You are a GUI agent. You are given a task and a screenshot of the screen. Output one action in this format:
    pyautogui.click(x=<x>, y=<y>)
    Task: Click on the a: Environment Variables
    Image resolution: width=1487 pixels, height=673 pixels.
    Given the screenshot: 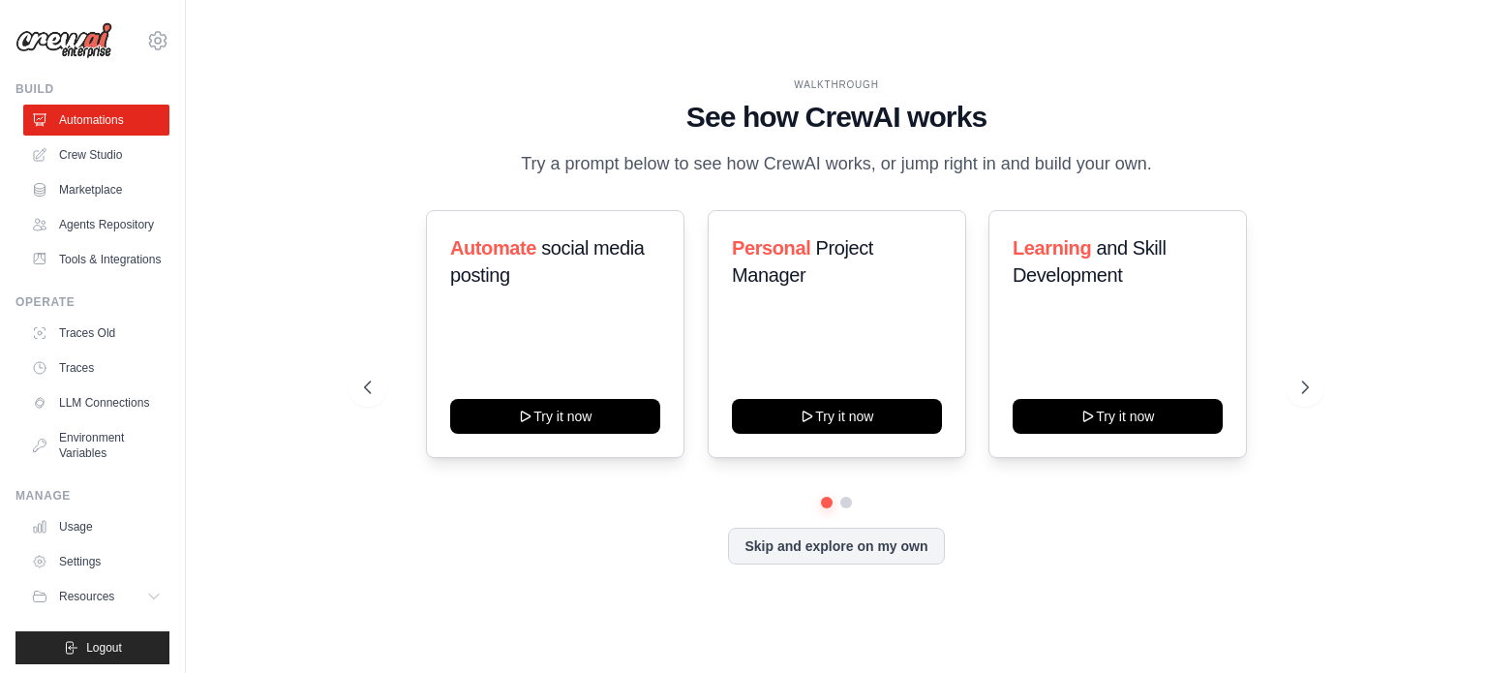 What is the action you would take?
    pyautogui.click(x=96, y=445)
    